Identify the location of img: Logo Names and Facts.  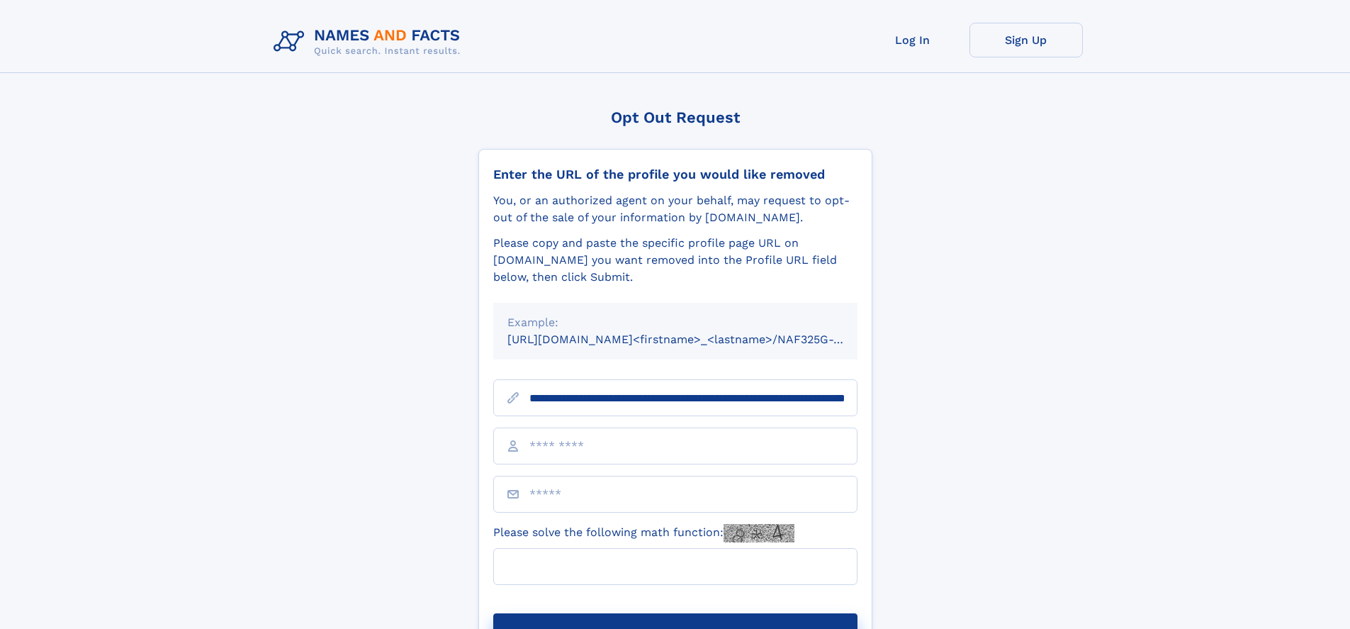
(370, 42).